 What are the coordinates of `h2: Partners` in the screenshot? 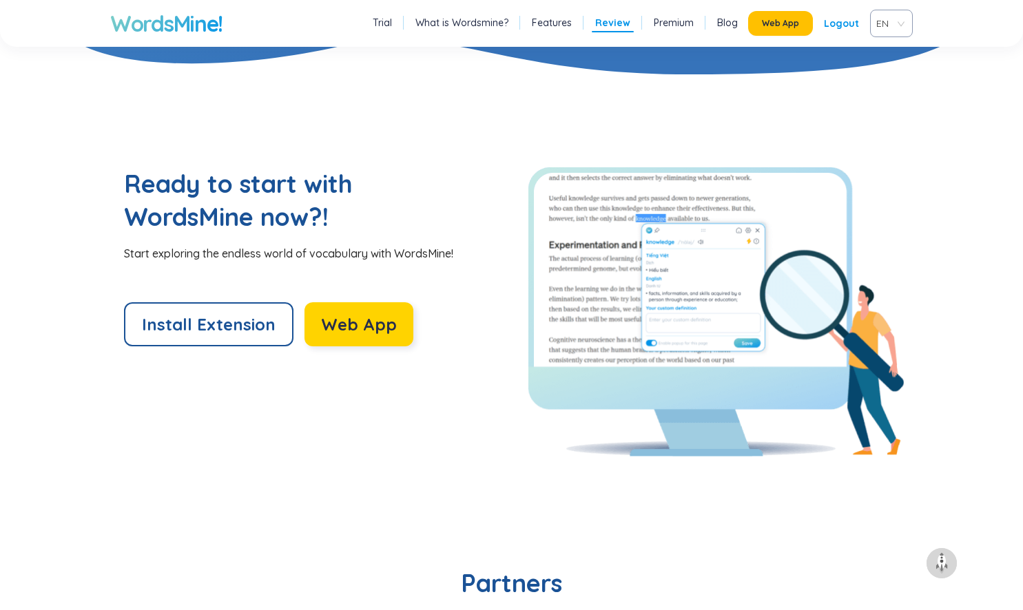 It's located at (511, 583).